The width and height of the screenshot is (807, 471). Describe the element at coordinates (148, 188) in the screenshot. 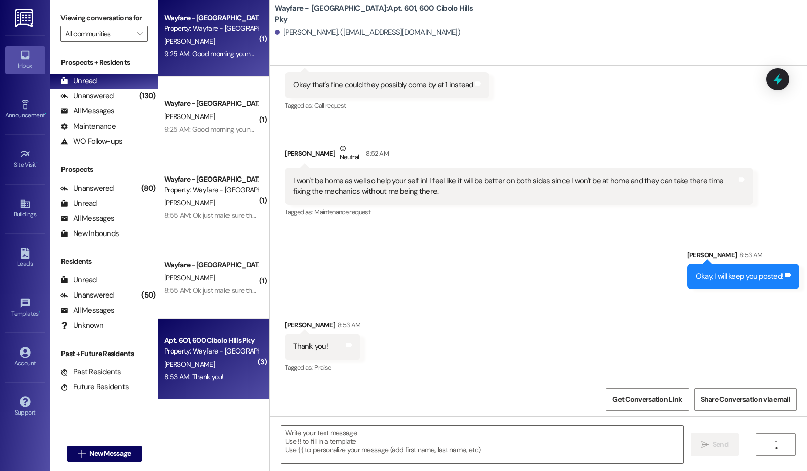

I see `div: (80)` at that location.